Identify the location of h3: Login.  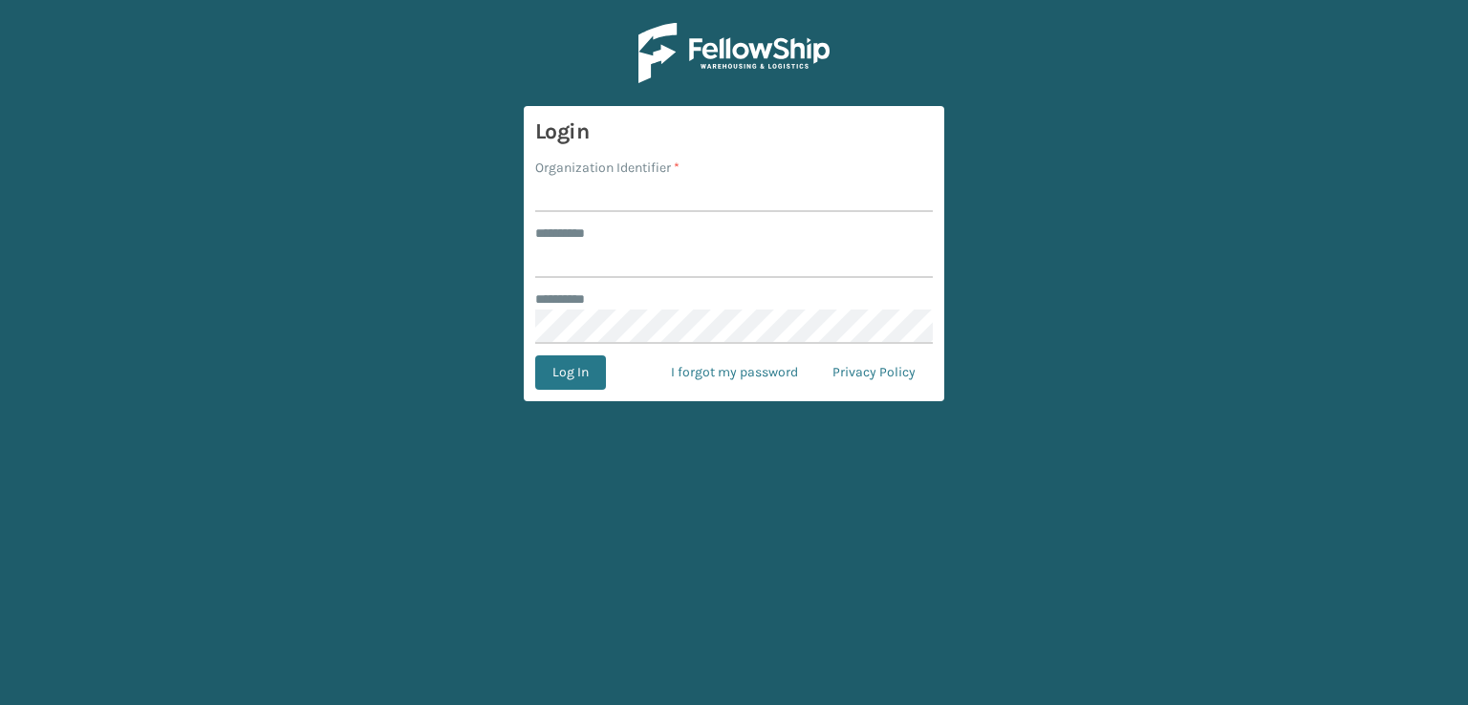
(734, 132).